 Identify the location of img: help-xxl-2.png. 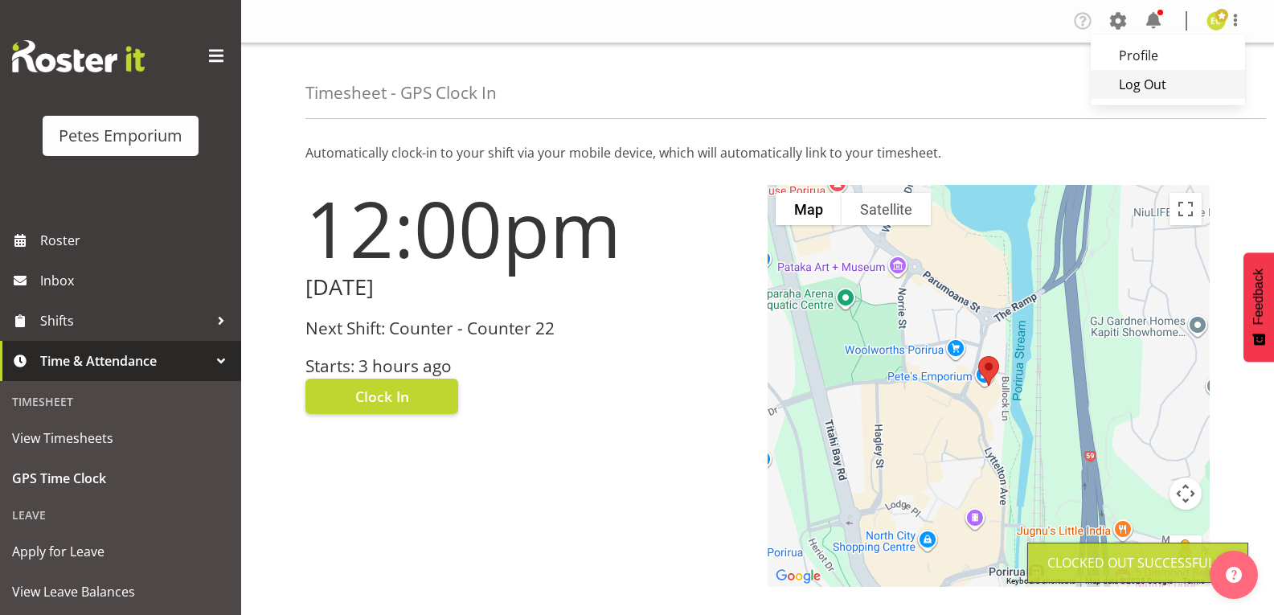
(1234, 575).